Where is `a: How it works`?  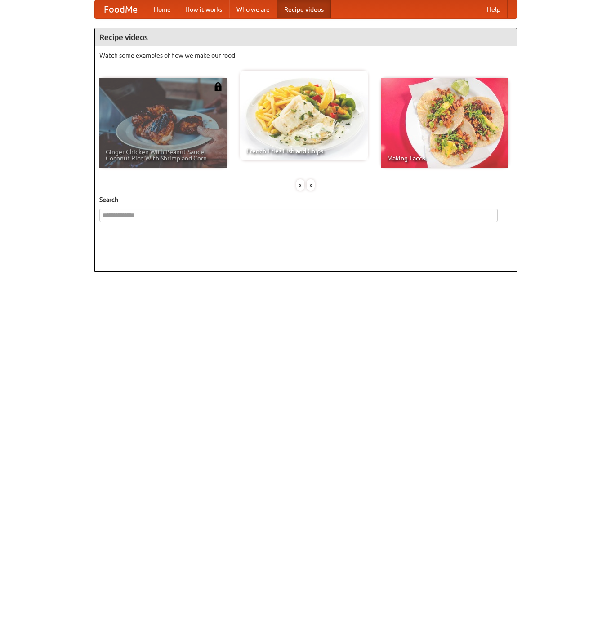
a: How it works is located at coordinates (204, 9).